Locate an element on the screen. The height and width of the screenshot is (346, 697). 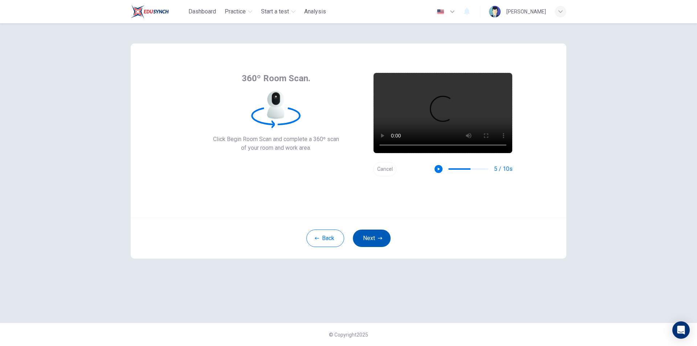
span: Click Begin Room Scan and complete a 360º scan is located at coordinates (276, 139).